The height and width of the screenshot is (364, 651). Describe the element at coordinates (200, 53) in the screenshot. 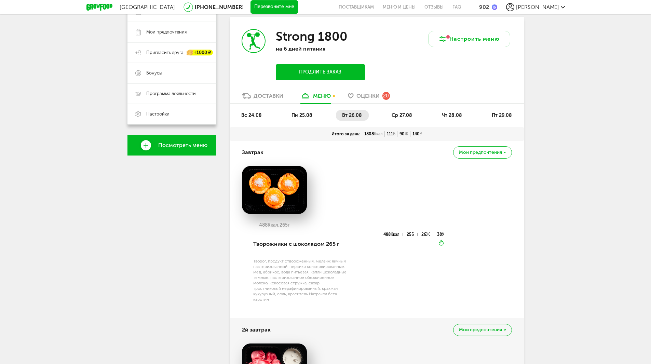

I see `div: +1000 ₽` at that location.